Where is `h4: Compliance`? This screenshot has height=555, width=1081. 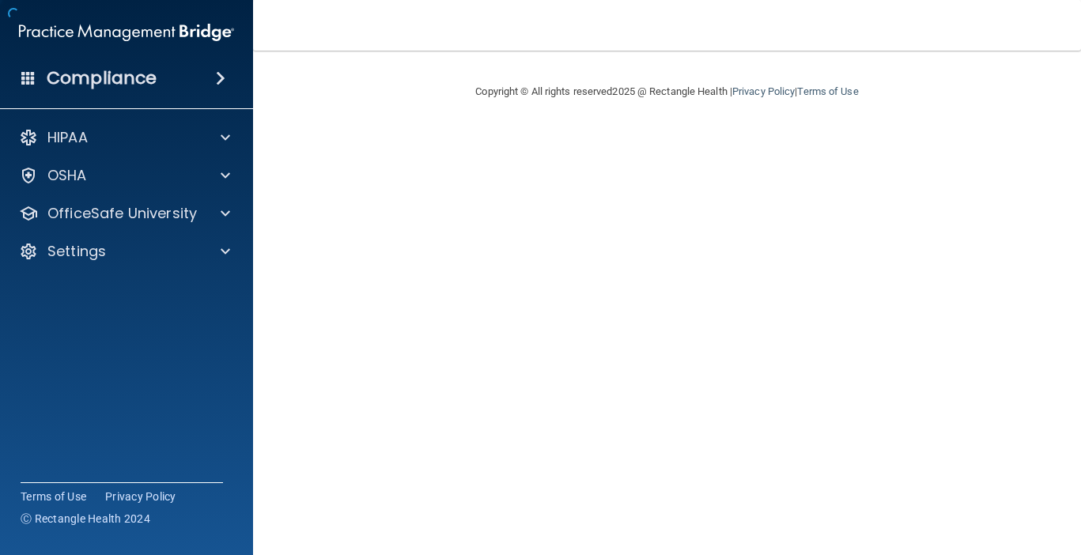 h4: Compliance is located at coordinates (101, 78).